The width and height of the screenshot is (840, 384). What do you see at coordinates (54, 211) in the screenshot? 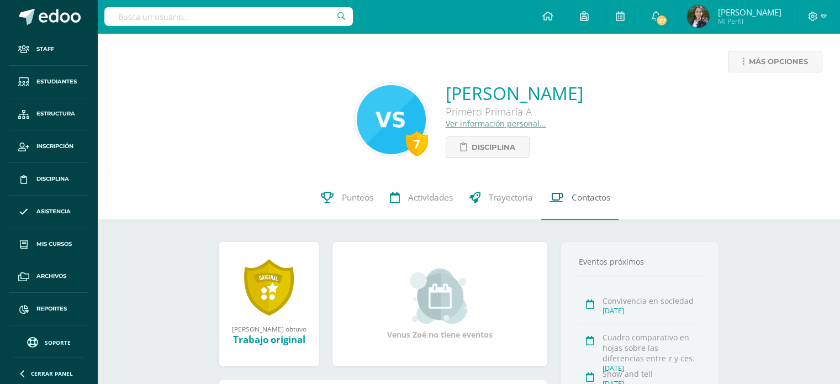
I see `span: Asistencia` at bounding box center [54, 211].